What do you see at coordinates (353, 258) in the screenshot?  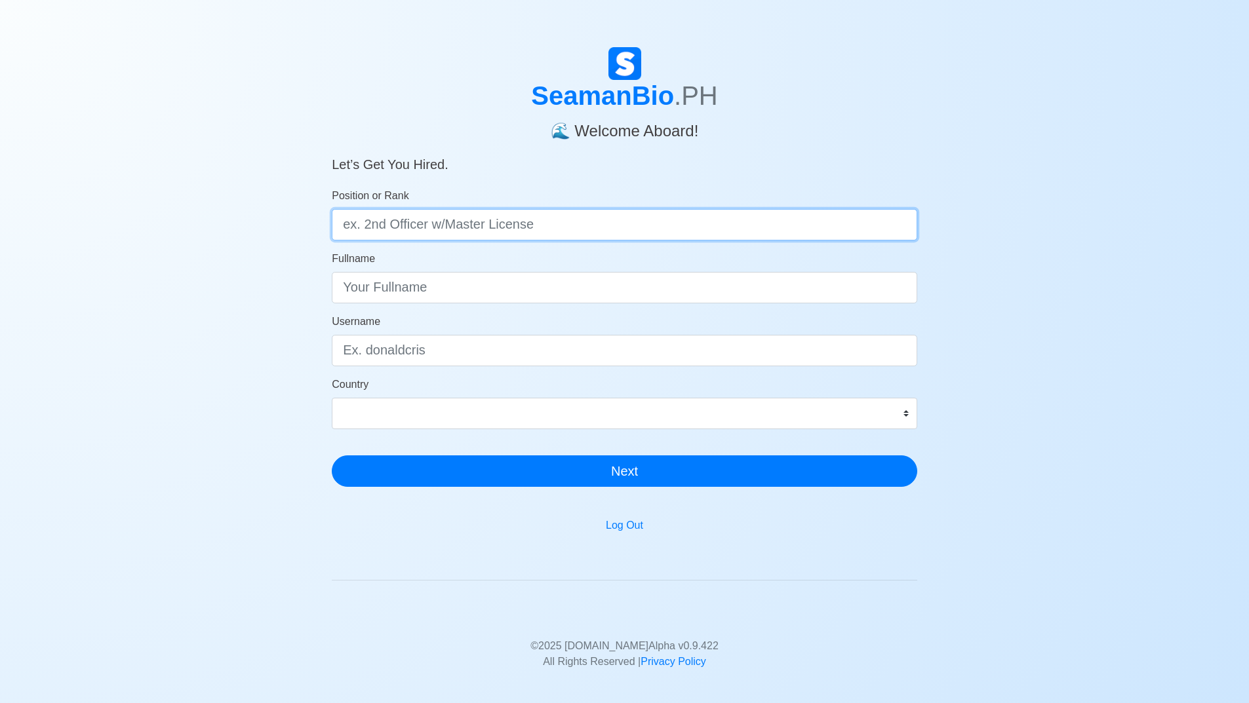 I see `span: Fullname` at bounding box center [353, 258].